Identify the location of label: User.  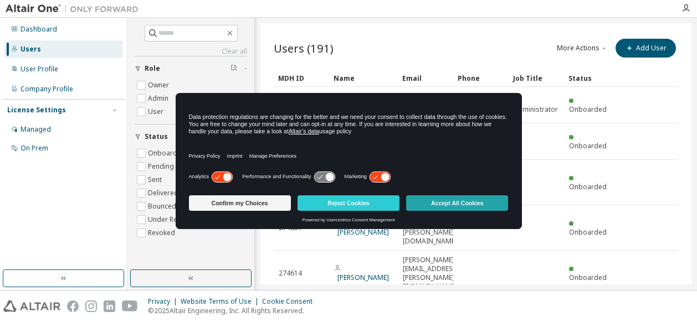
(157, 112).